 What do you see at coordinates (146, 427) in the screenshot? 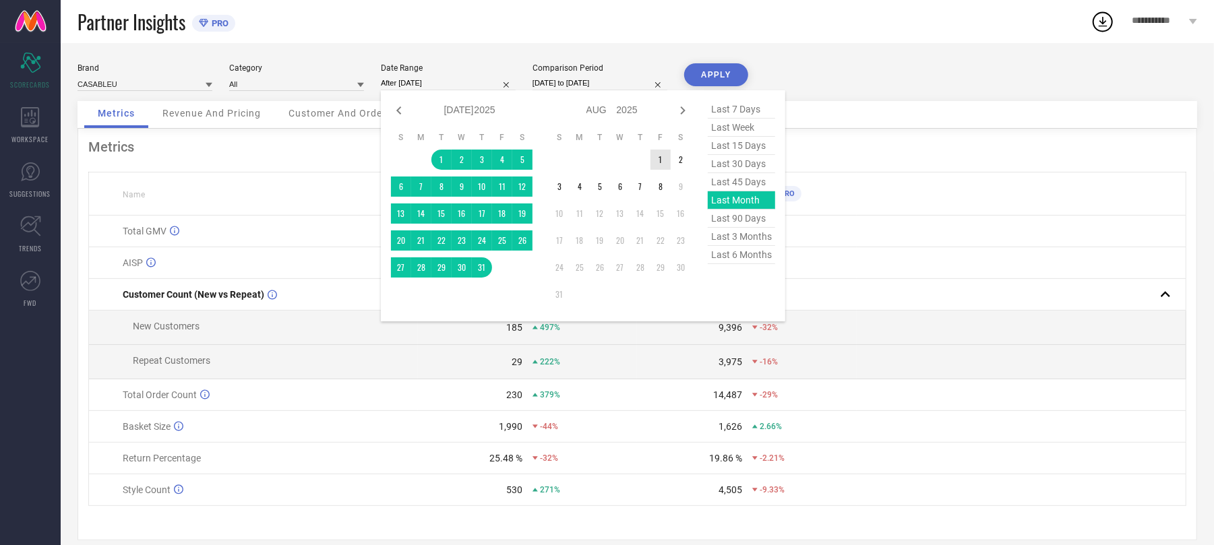
I see `span: Basket Size` at bounding box center [146, 427].